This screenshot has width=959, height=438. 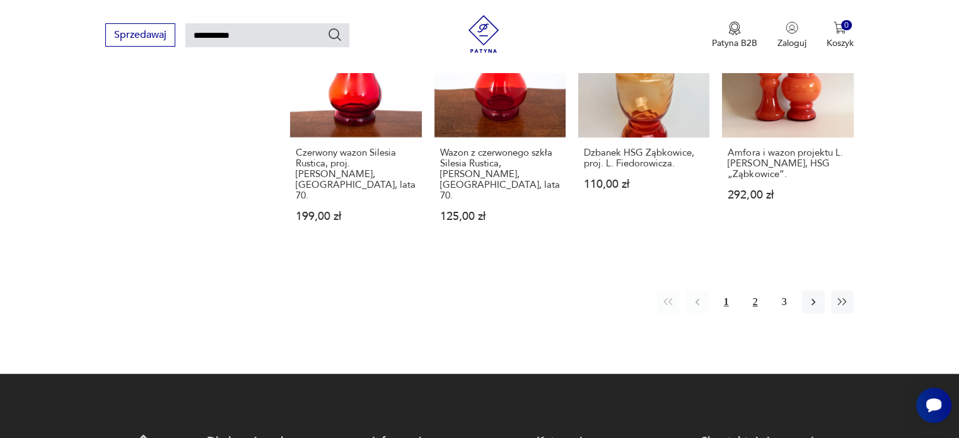 What do you see at coordinates (840, 35) in the screenshot?
I see `button: 0Koszyk` at bounding box center [840, 35].